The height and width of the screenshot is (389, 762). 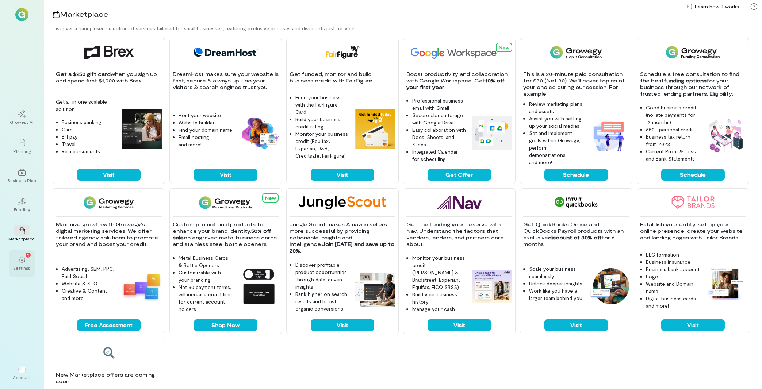 I want to click on div: Marketplace, so click(x=22, y=239).